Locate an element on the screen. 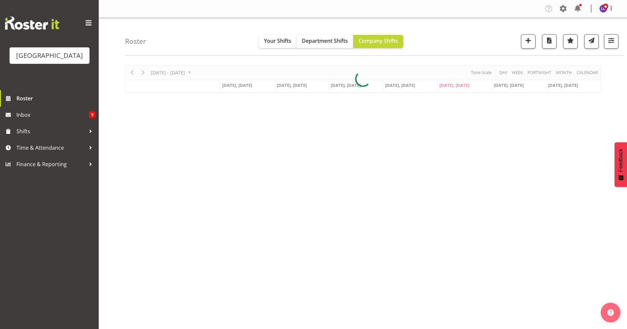  button: Add a new shift is located at coordinates (528, 41).